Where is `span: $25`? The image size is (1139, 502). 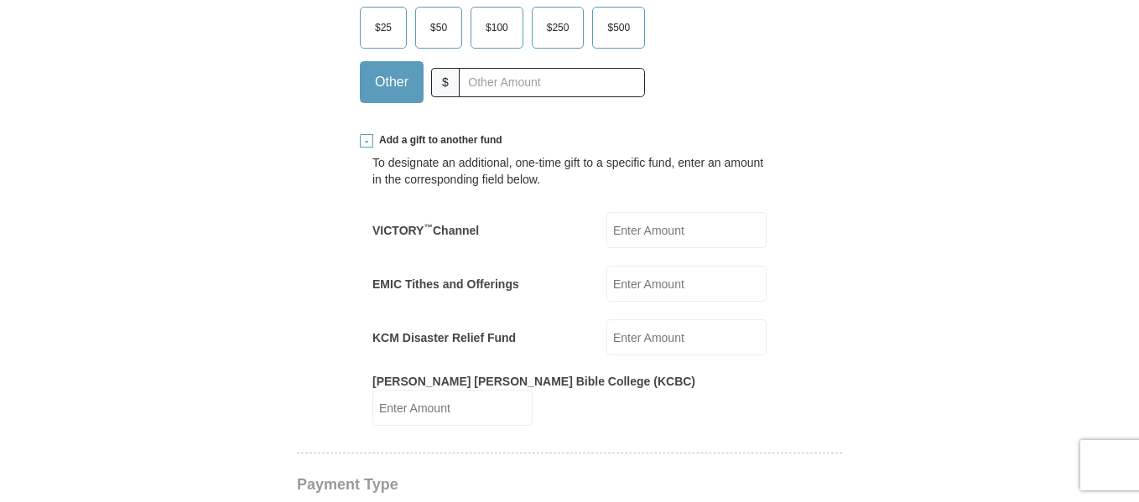
span: $25 is located at coordinates (383, 28).